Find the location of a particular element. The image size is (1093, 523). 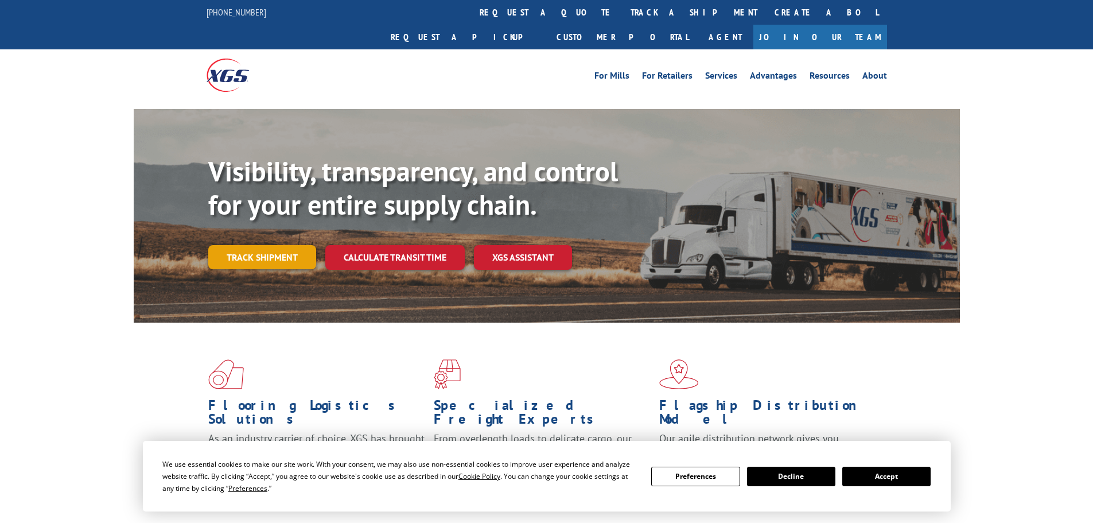

a: Request a pickup is located at coordinates (465, 37).